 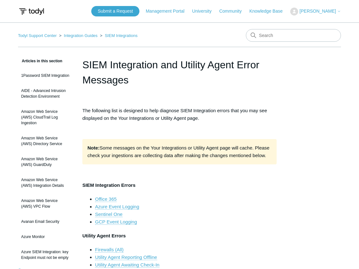 What do you see at coordinates (104, 236) in the screenshot?
I see `strong: Utility Agent Errors` at bounding box center [104, 236].